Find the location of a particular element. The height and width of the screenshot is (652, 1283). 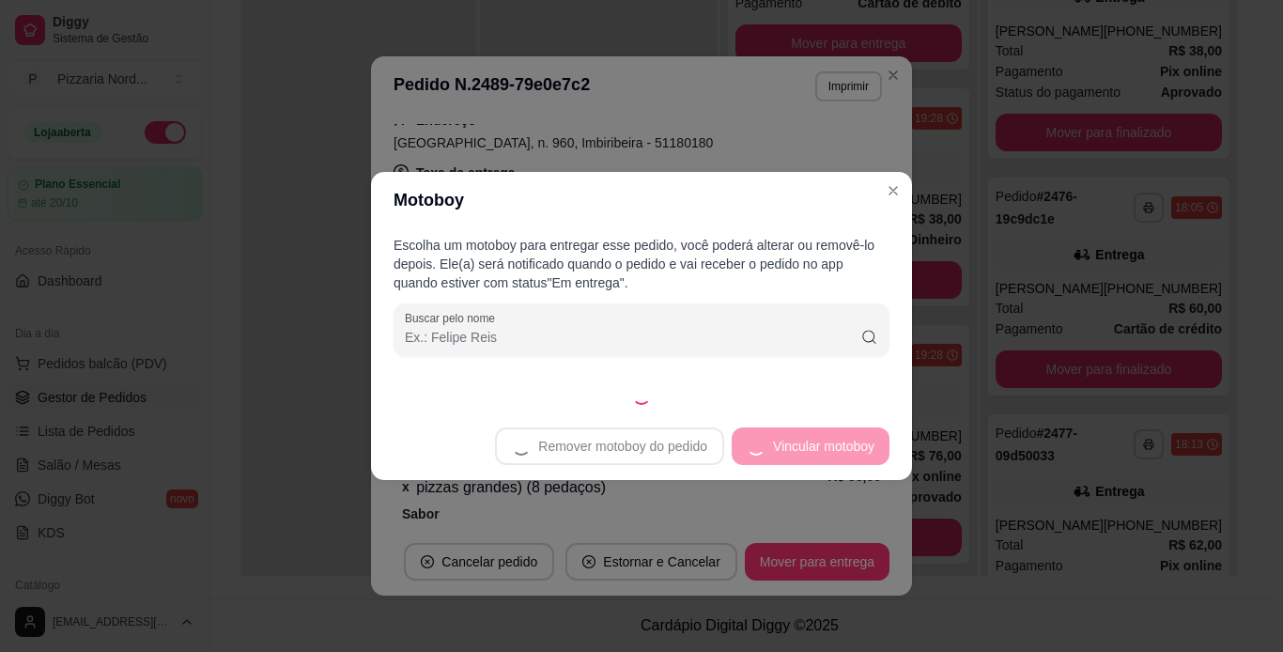

div: Loading is located at coordinates (641, 395).